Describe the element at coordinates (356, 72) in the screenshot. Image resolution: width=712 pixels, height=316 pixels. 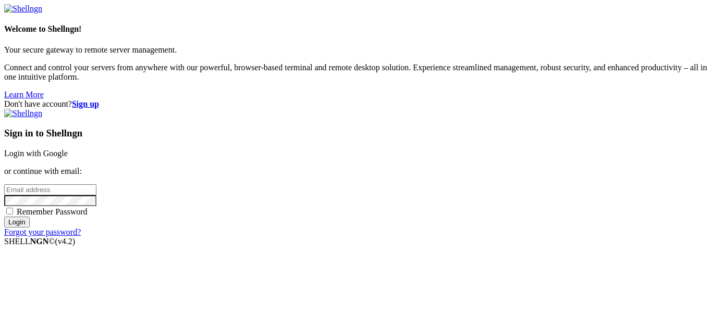
I see `p: Connect and control your servers from anywhere with our powerful, browser-based terminal and remo...` at that location.